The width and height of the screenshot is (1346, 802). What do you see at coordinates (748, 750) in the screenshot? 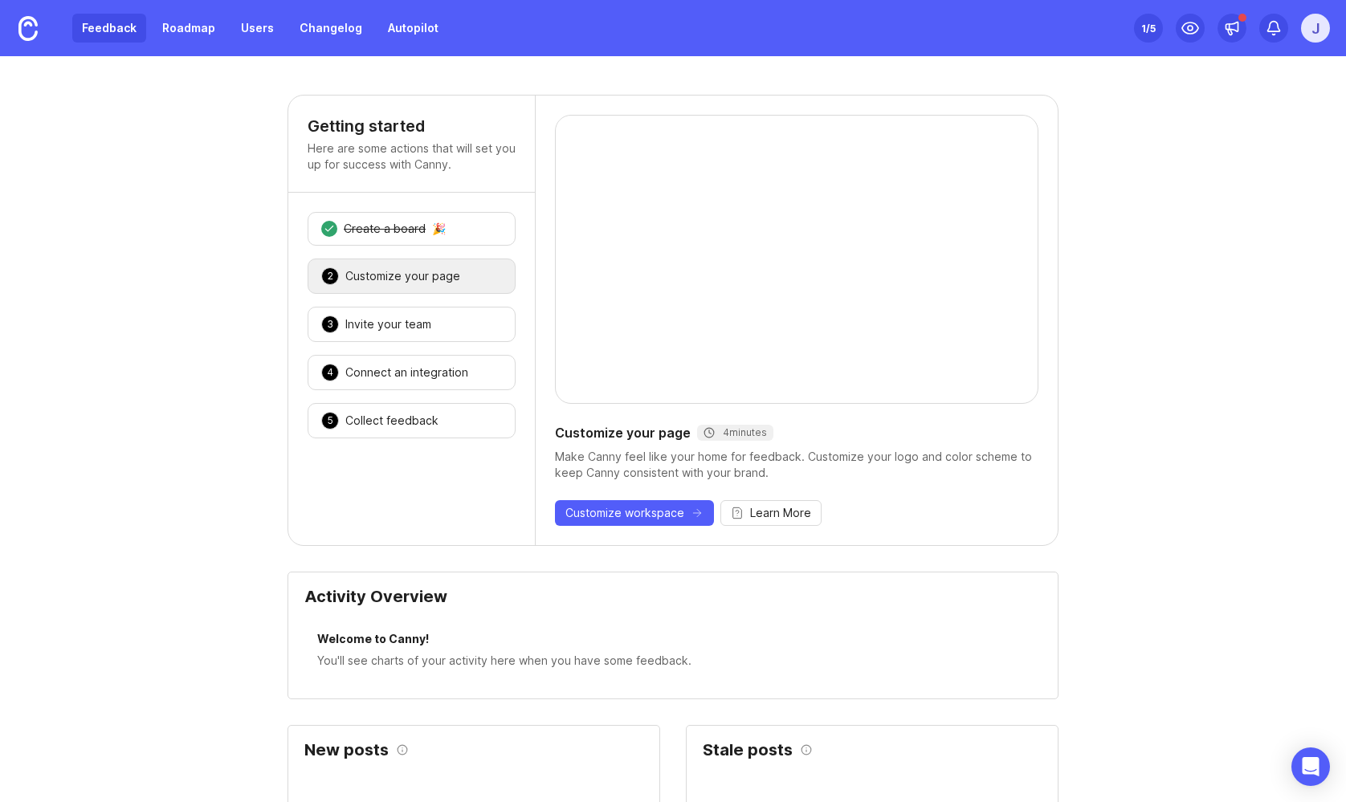
I see `h2: Stale posts` at bounding box center [748, 750].